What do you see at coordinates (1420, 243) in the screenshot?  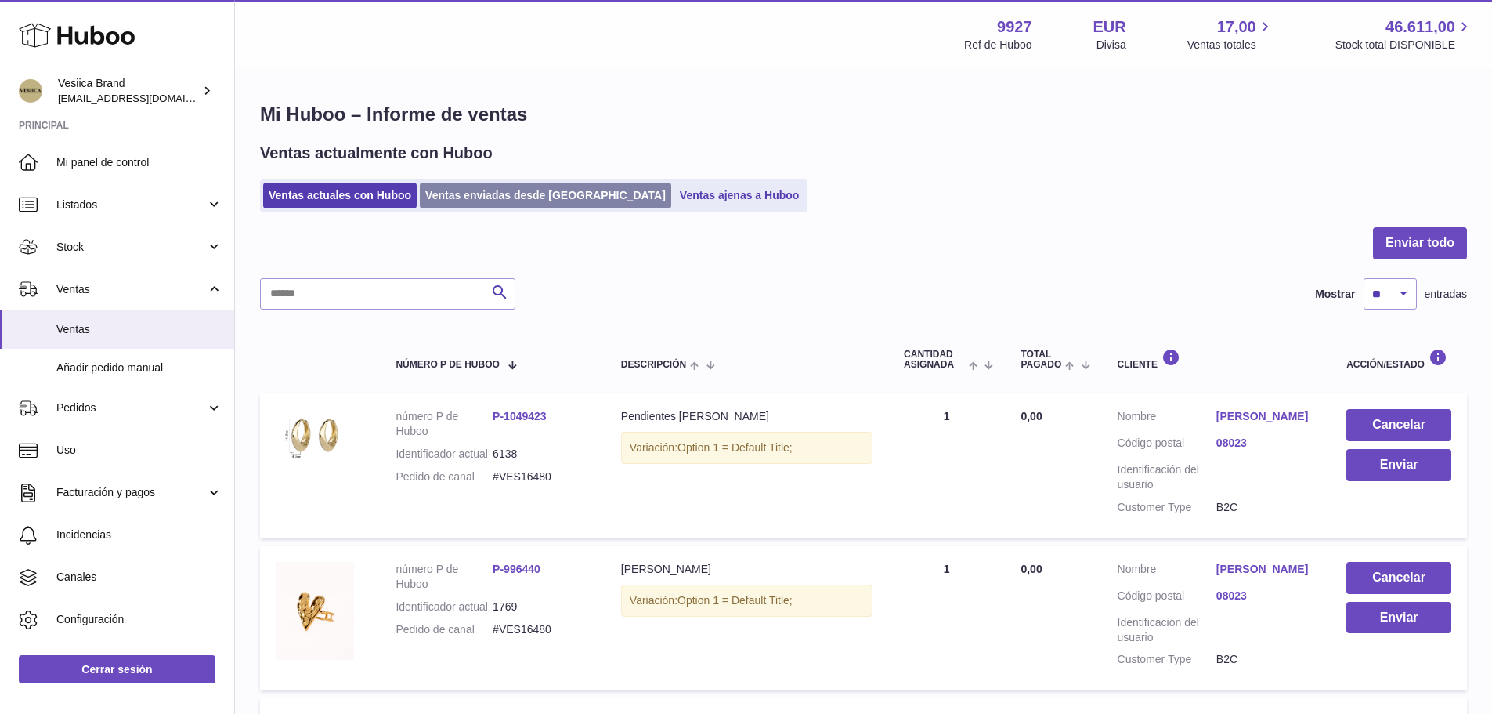 I see `button: Enviar todo` at bounding box center [1420, 243].